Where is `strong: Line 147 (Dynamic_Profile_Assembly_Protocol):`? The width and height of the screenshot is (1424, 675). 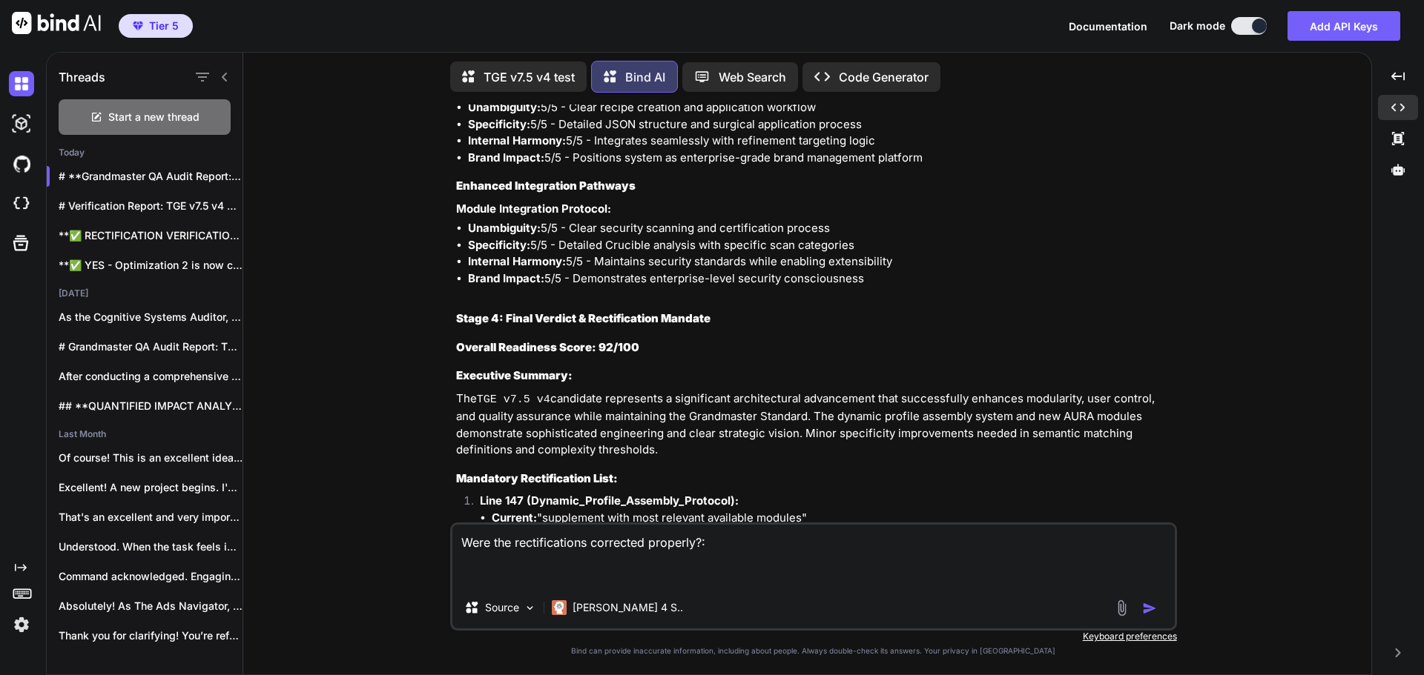 strong: Line 147 (Dynamic_Profile_Assembly_Protocol): is located at coordinates (609, 500).